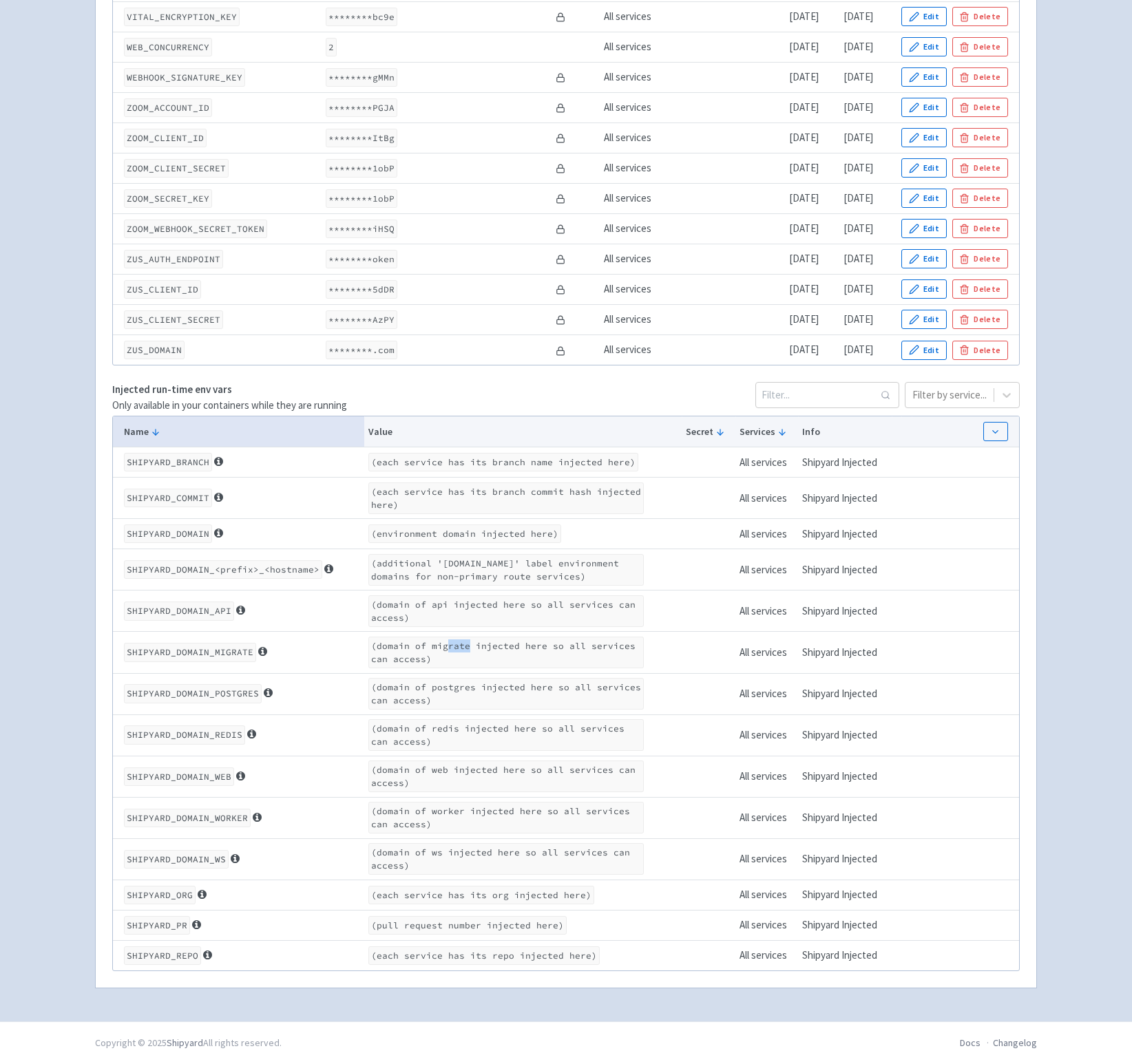  Describe the element at coordinates (163, 289) in the screenshot. I see `code: ZUS_CLIENT_ID` at that location.